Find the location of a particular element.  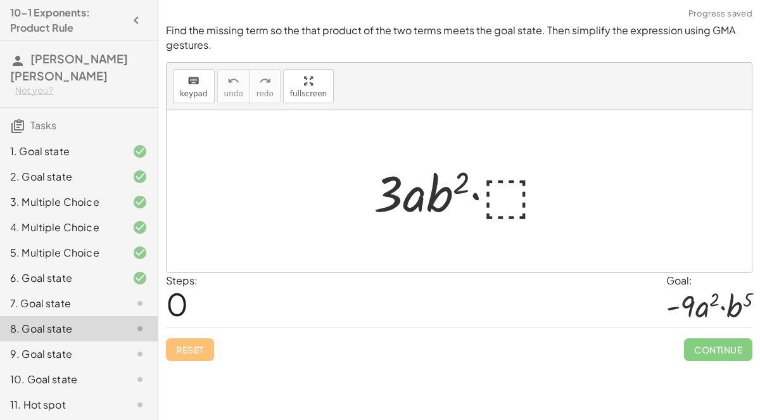

span: Tasks is located at coordinates (43, 125).